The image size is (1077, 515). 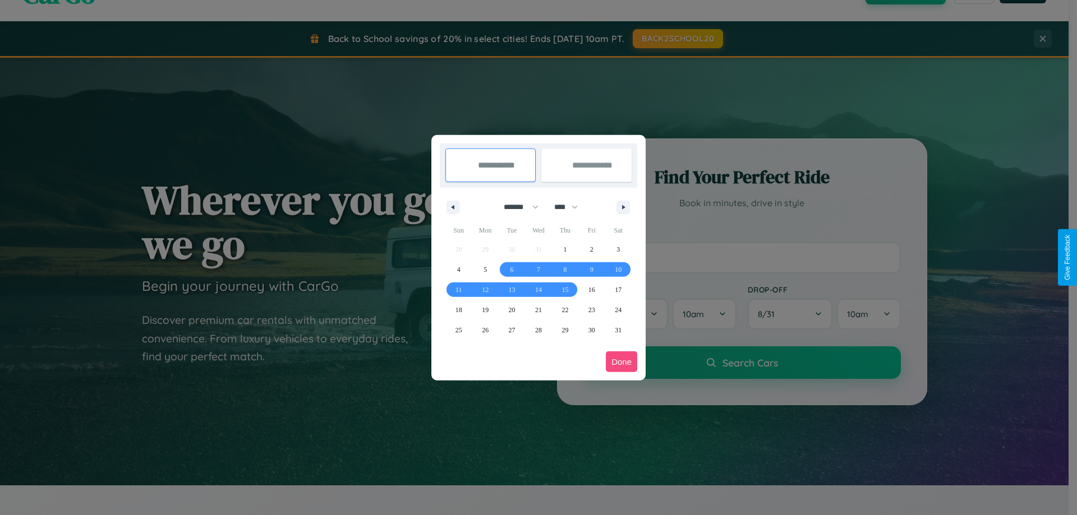 What do you see at coordinates (538, 310) in the screenshot?
I see `button: 21` at bounding box center [538, 310].